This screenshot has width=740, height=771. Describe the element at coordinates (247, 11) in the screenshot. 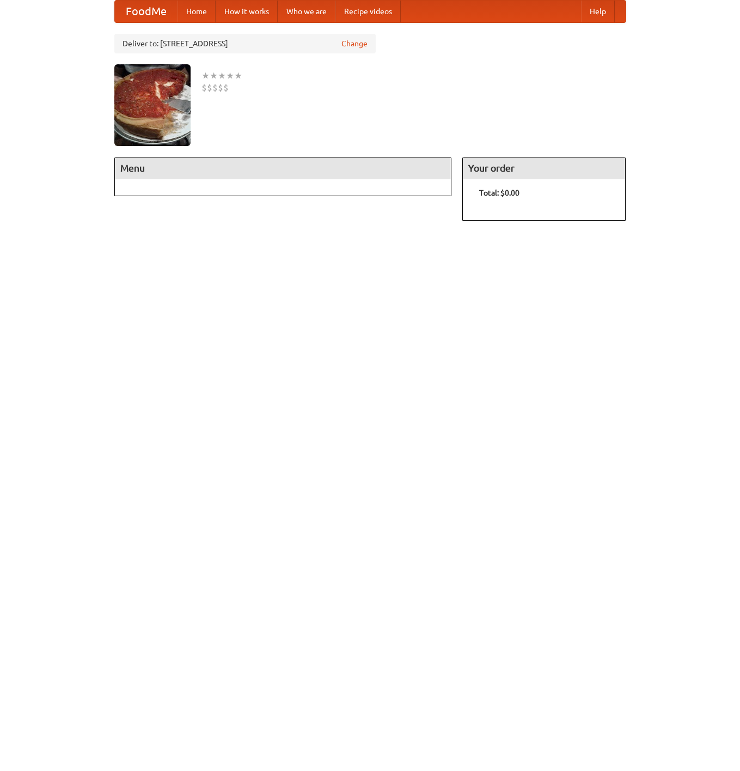

I see `a: How it works` at that location.